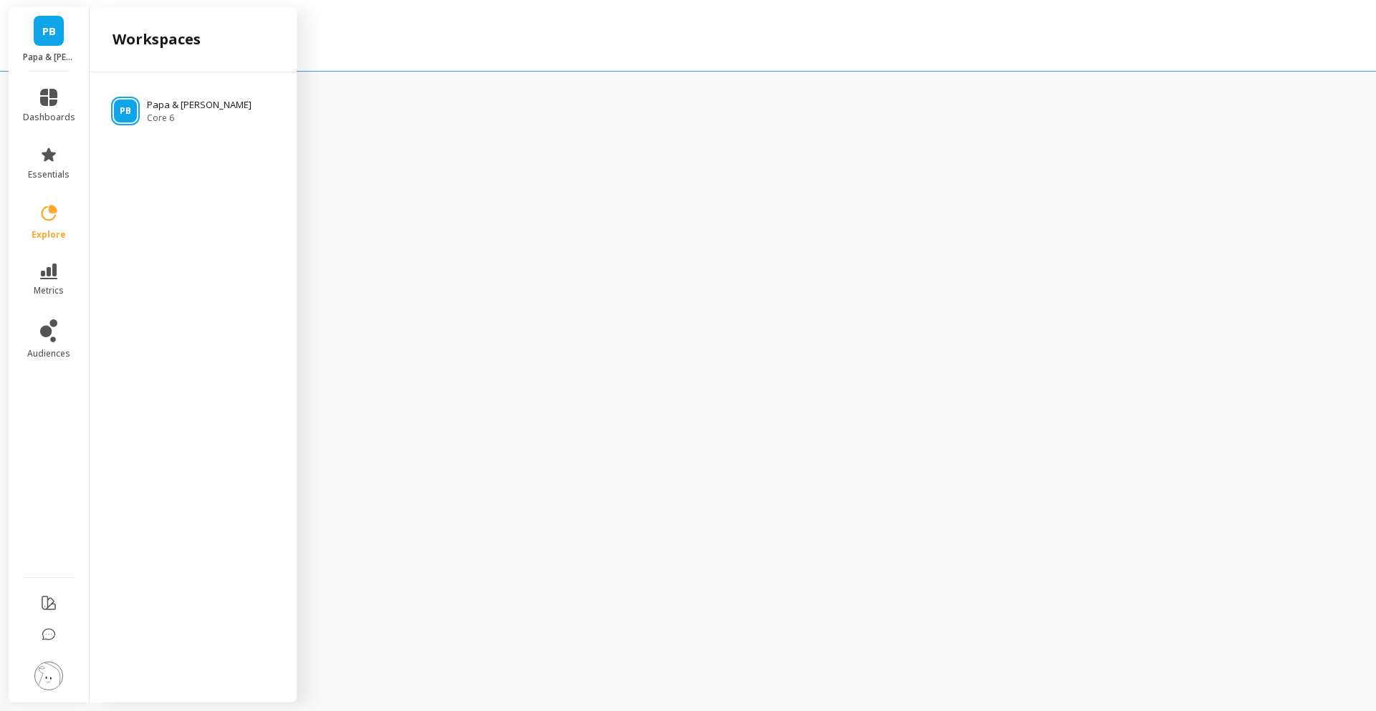 The height and width of the screenshot is (711, 1376). What do you see at coordinates (49, 676) in the screenshot?
I see `img: profile picture` at bounding box center [49, 676].